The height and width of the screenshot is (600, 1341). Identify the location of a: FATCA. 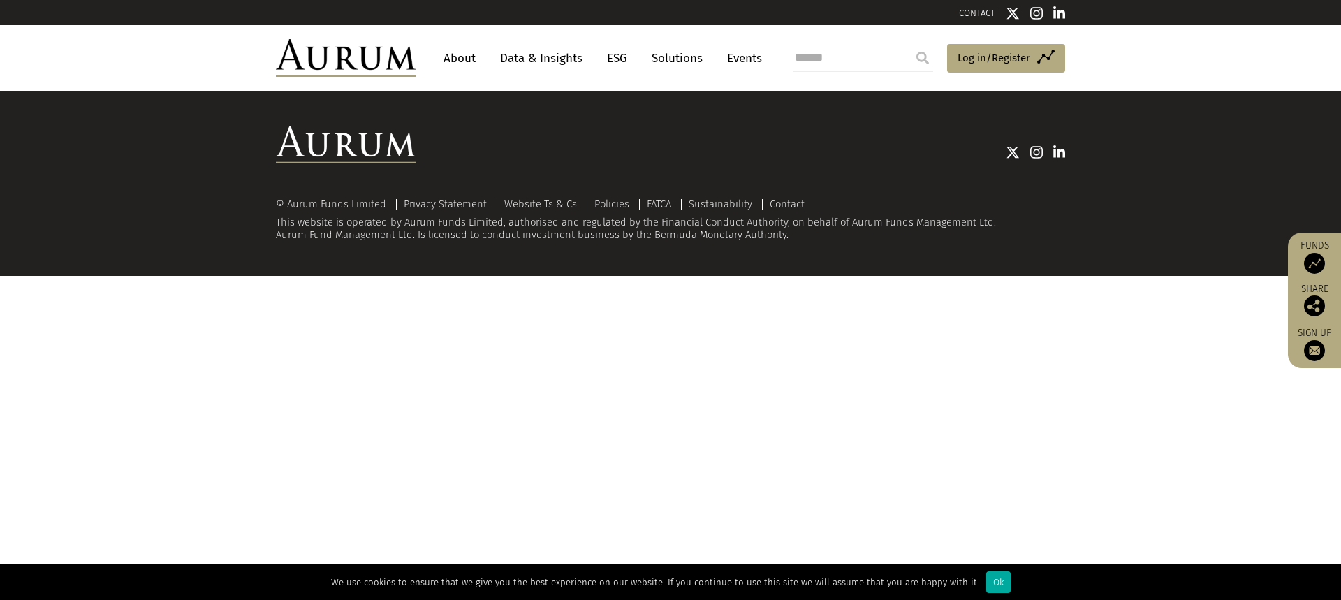
(659, 204).